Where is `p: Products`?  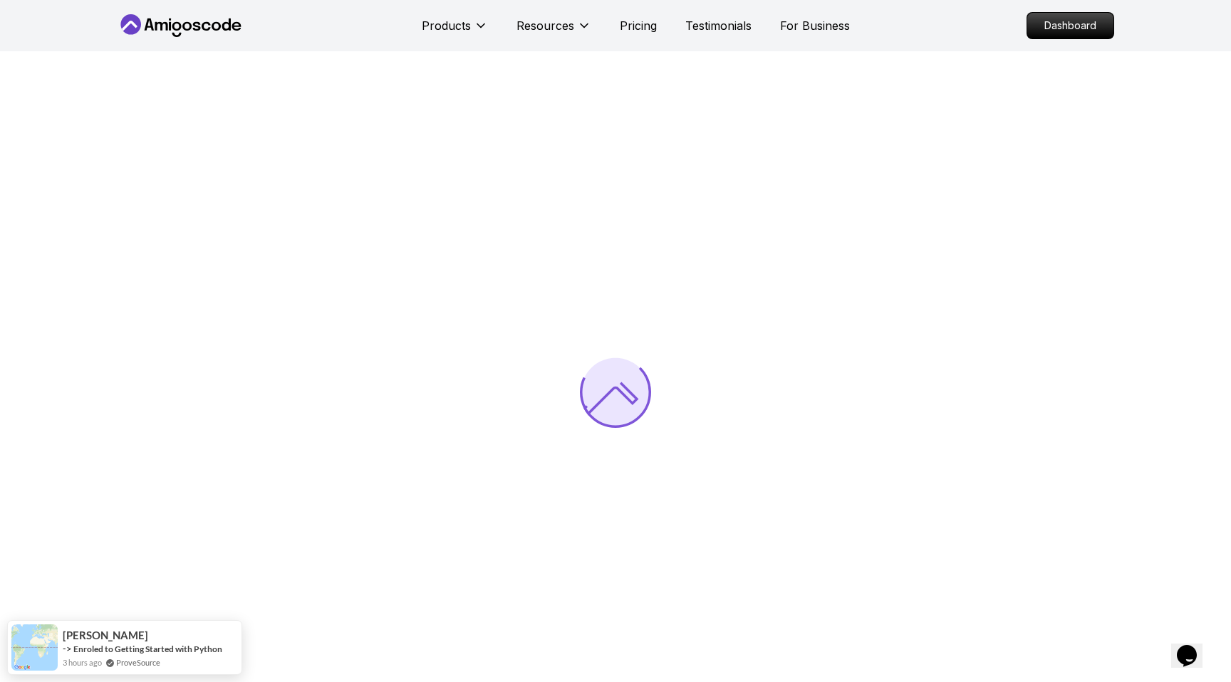 p: Products is located at coordinates (446, 26).